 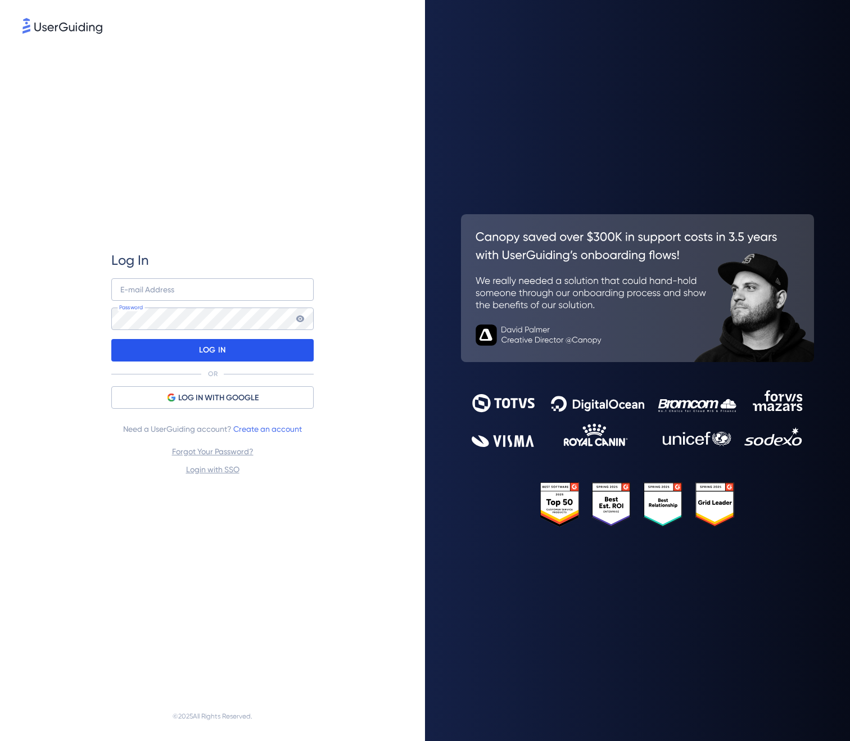 I want to click on span: Log In, so click(x=130, y=260).